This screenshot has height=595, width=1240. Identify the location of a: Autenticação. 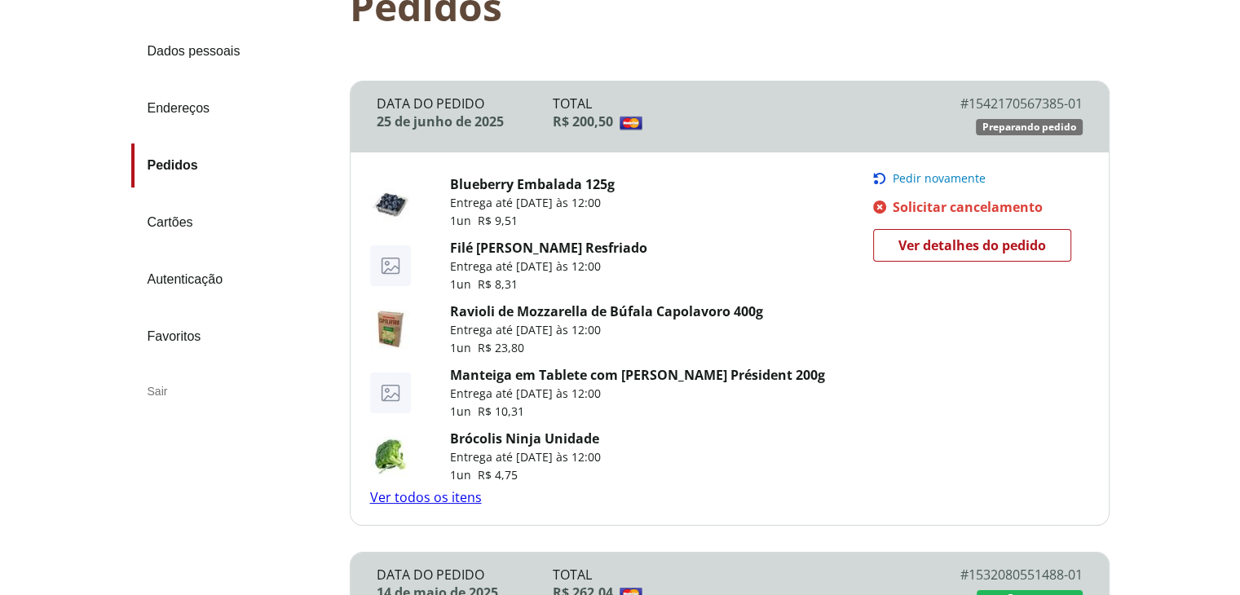
(234, 280).